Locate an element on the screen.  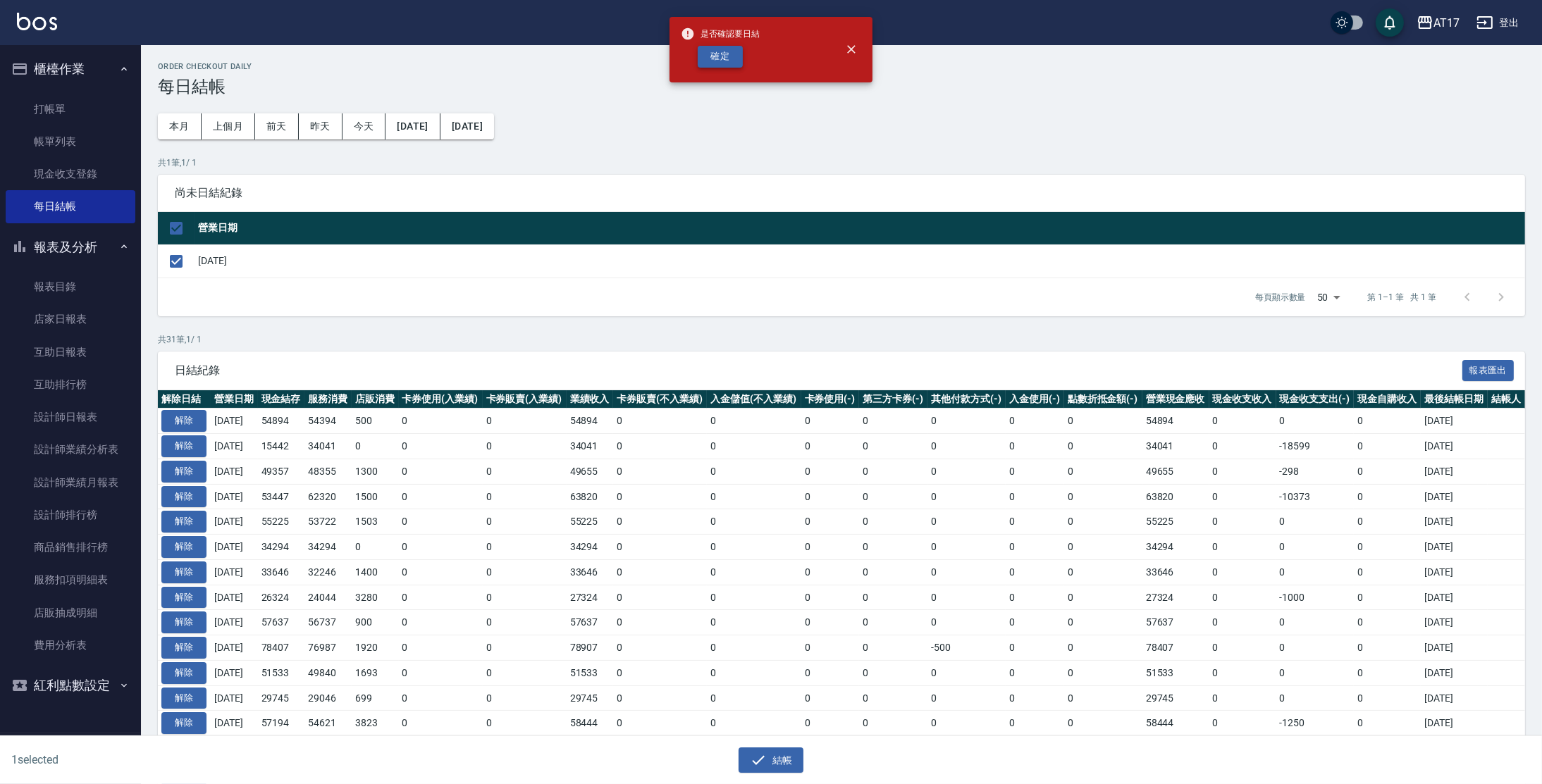
td: 34041 is located at coordinates (327, 447).